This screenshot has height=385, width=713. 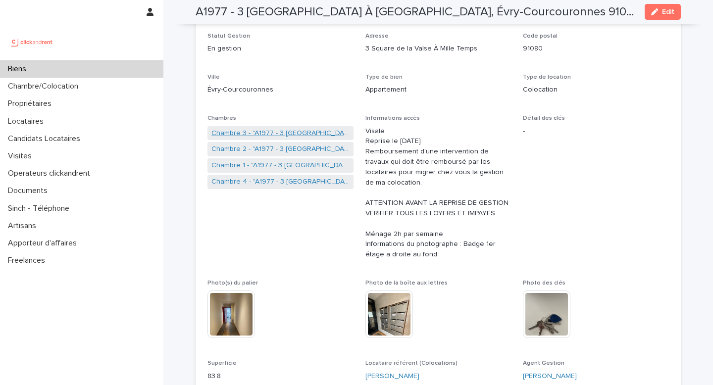 I want to click on p: Chambre/Colocation, so click(x=45, y=86).